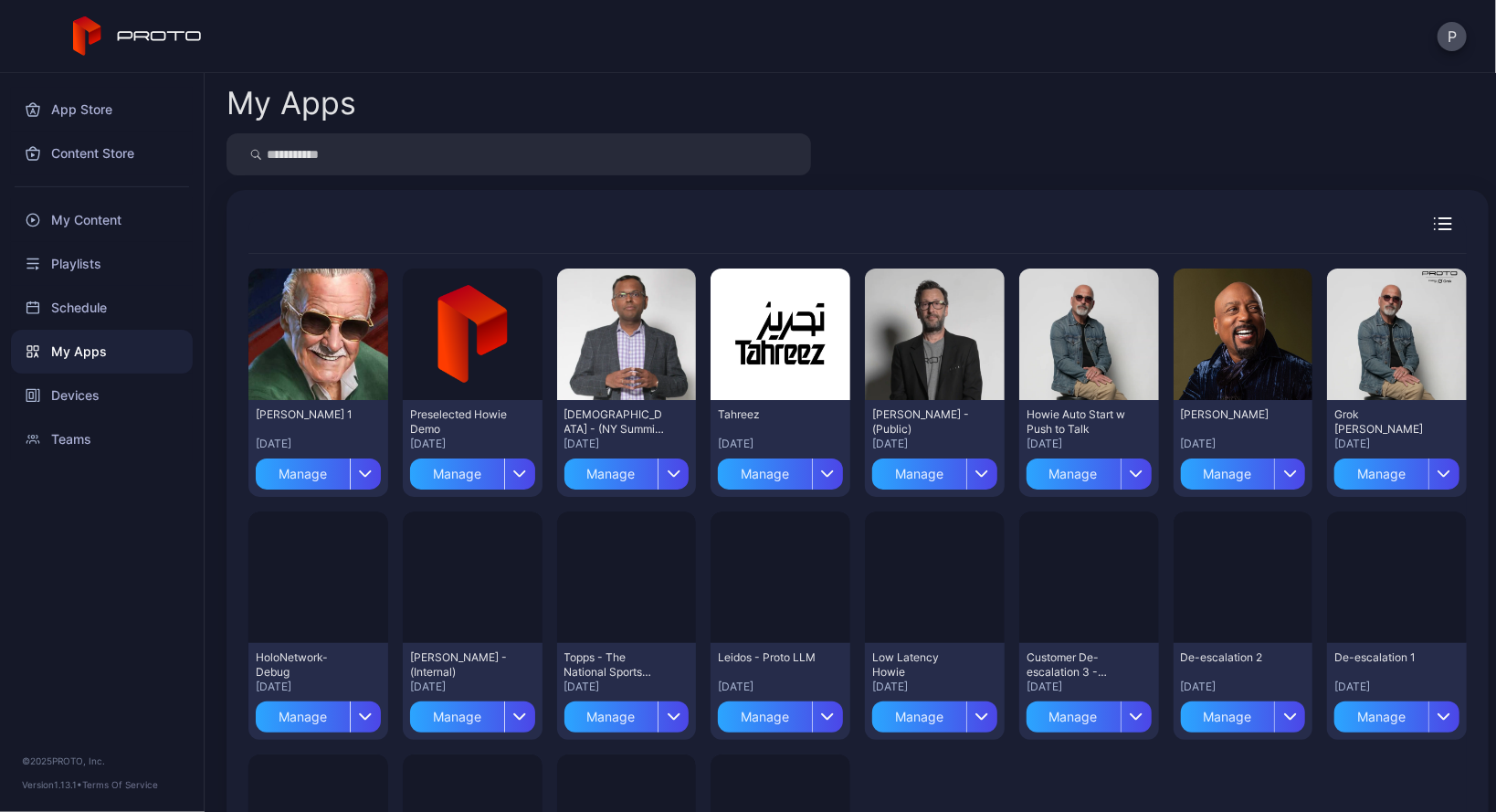 This screenshot has height=812, width=1496. I want to click on div: Content Store, so click(102, 153).